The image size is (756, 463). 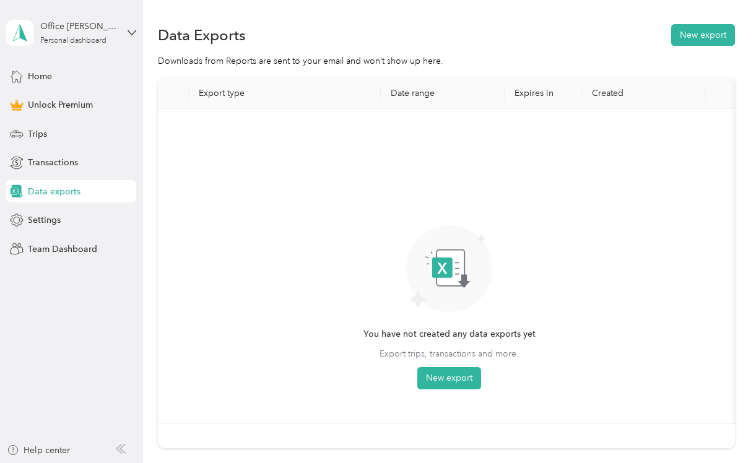 What do you see at coordinates (449, 334) in the screenshot?
I see `span: You have not created any data exports yet` at bounding box center [449, 334].